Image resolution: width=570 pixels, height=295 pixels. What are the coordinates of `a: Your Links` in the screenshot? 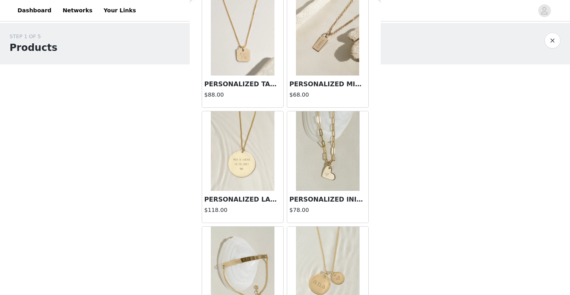 It's located at (120, 10).